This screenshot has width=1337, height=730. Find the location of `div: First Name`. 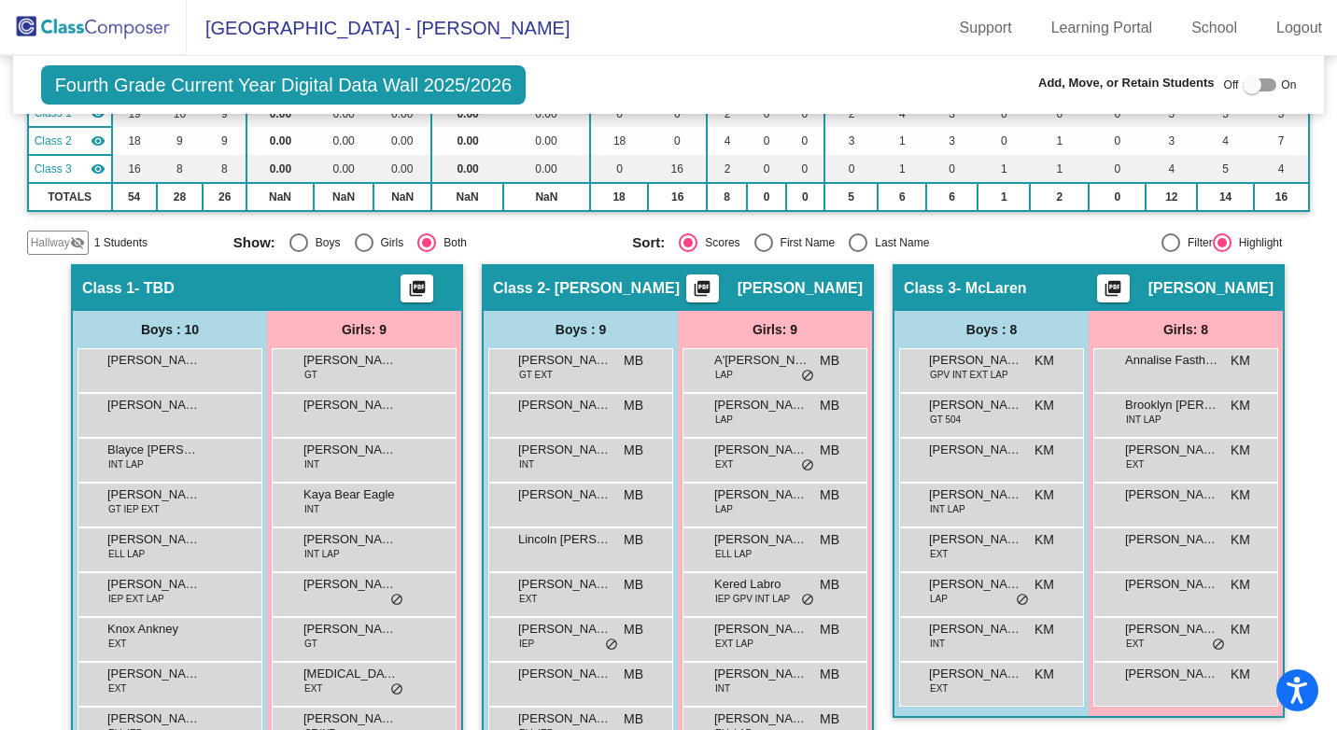

div: First Name is located at coordinates (804, 243).